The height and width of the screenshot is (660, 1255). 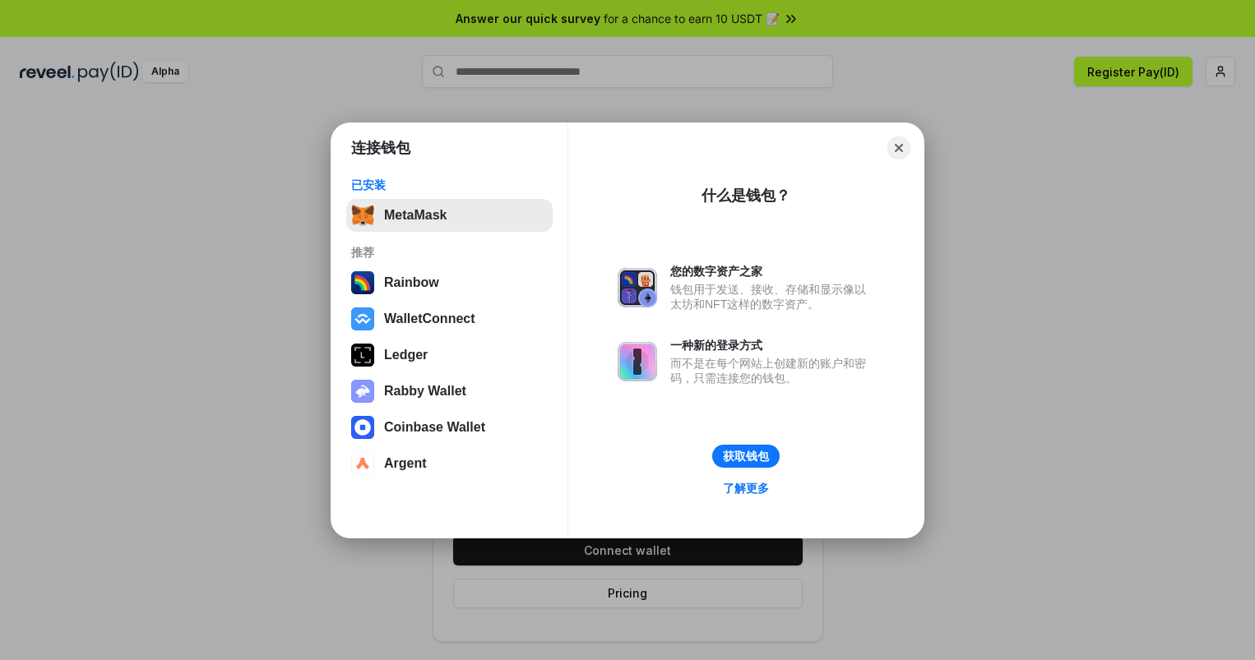 I want to click on a: 了解更多, so click(x=746, y=488).